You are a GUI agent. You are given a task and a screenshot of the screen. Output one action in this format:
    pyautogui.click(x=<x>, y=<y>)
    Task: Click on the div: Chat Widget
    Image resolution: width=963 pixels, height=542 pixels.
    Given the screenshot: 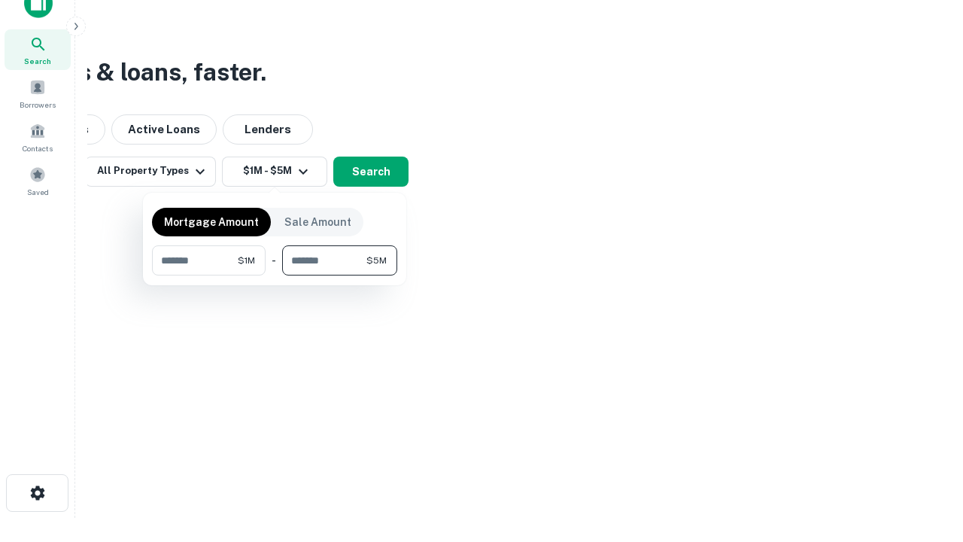 What is the action you would take?
    pyautogui.click(x=925, y=457)
    